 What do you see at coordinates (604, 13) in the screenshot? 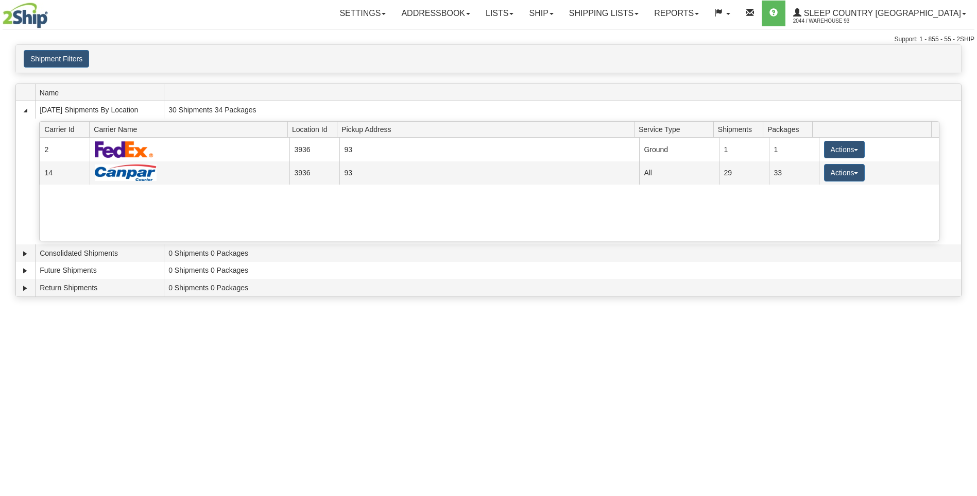
I see `a: Shipping lists` at bounding box center [604, 13].